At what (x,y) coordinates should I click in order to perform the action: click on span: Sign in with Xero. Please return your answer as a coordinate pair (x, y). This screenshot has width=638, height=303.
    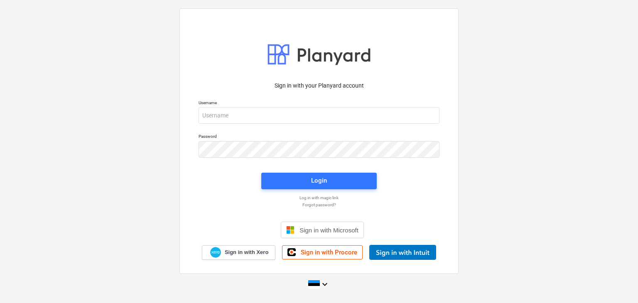
    Looking at the image, I should click on (246, 253).